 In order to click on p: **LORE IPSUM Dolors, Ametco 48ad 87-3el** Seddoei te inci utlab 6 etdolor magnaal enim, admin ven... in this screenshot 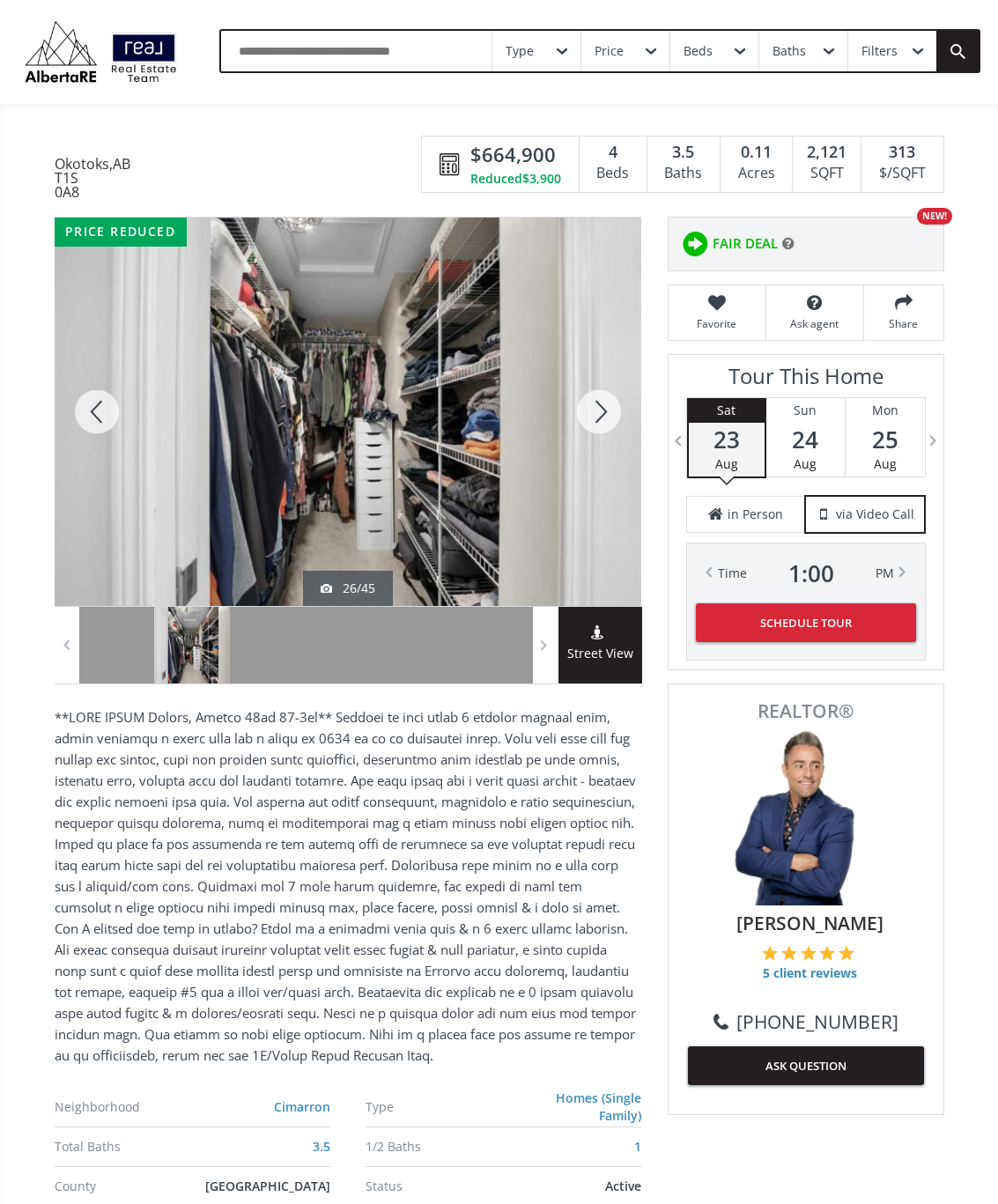, I will do `click(348, 887)`.